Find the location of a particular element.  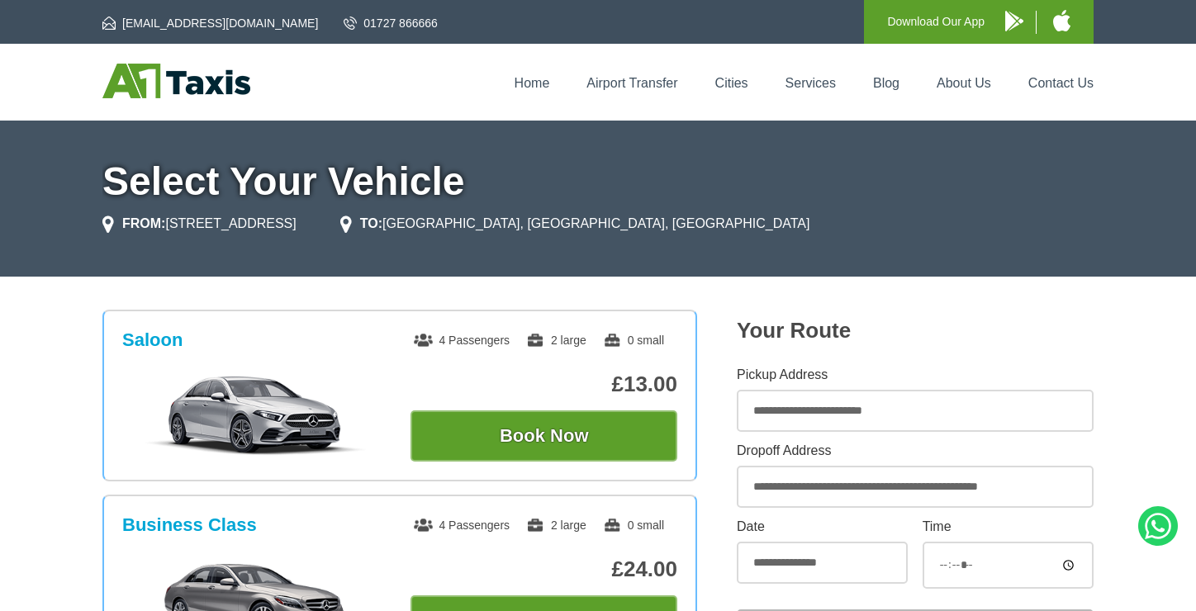

h1: Select Your Vehicle is located at coordinates (598, 182).